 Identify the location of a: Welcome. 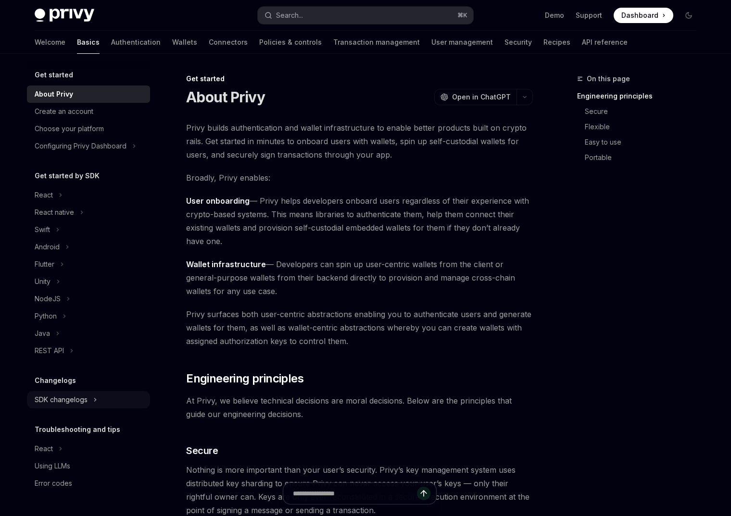
(50, 42).